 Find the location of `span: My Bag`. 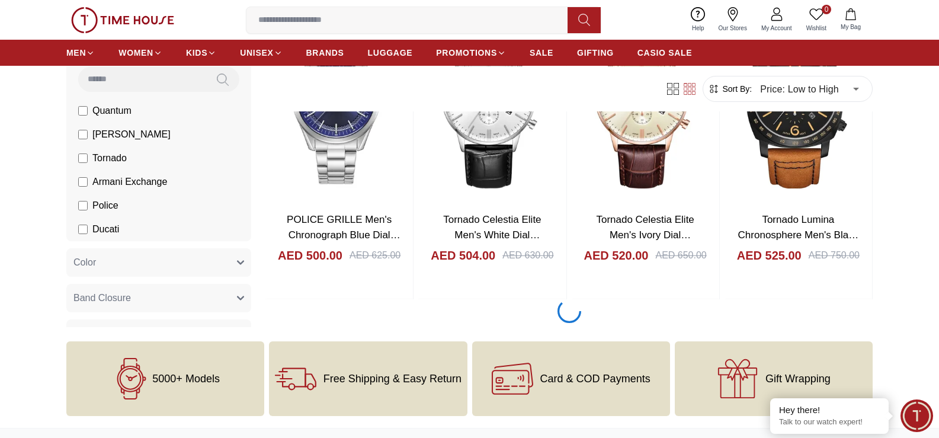

span: My Bag is located at coordinates (851, 27).